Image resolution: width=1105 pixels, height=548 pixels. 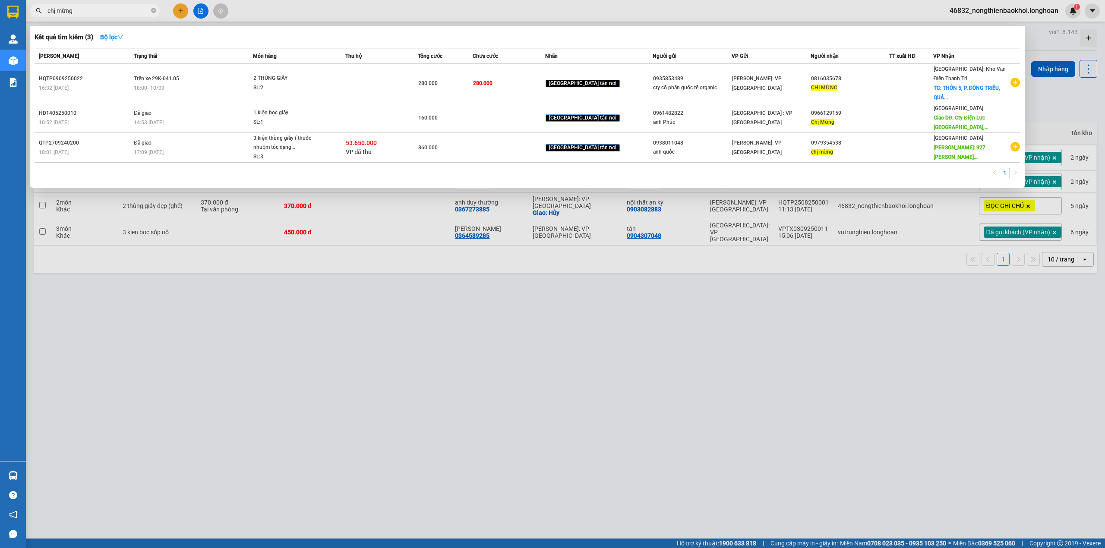 I want to click on span: chị mừng, so click(x=821, y=152).